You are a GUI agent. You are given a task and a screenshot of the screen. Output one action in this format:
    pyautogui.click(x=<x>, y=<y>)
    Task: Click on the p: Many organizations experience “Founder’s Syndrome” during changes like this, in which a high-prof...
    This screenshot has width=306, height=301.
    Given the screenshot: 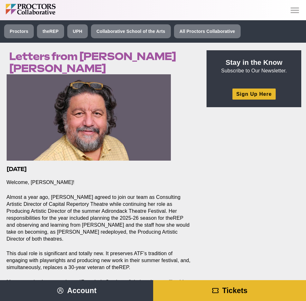 What is the action you would take?
    pyautogui.click(x=100, y=289)
    